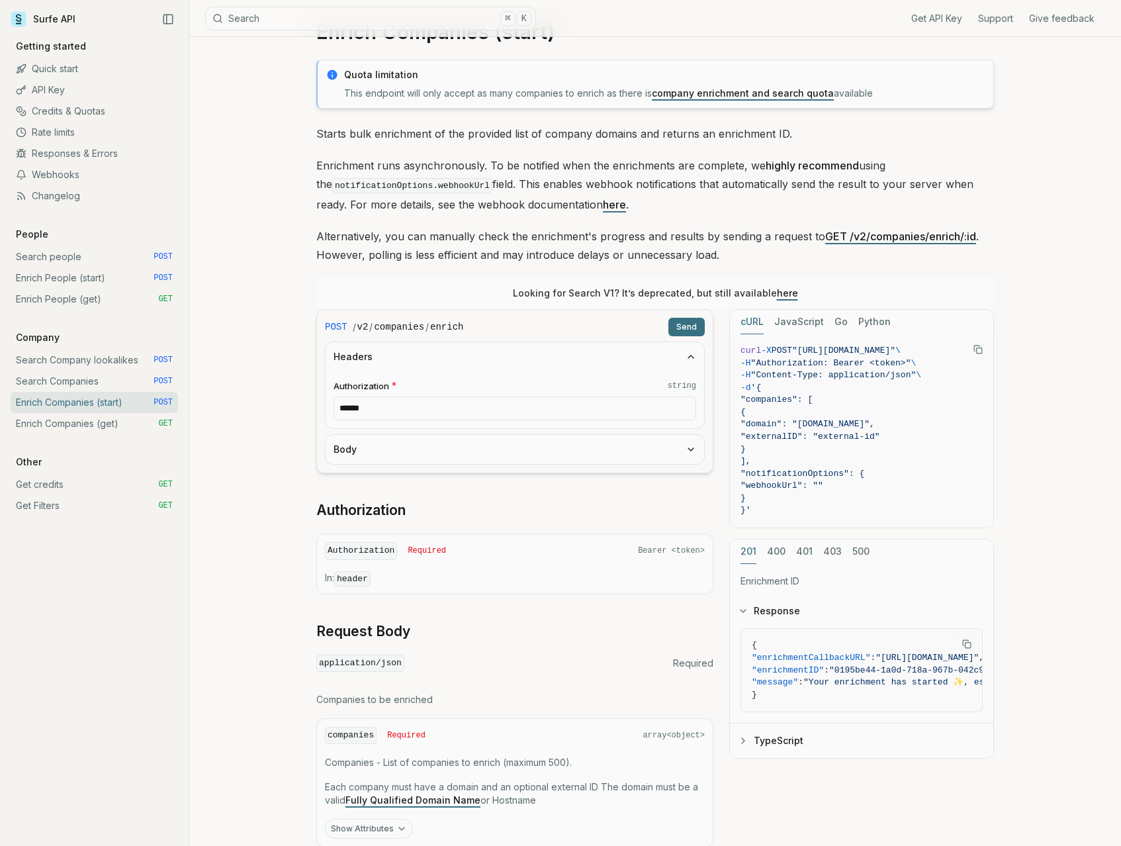 This screenshot has width=1121, height=846. Describe the element at coordinates (94, 175) in the screenshot. I see `a: Webhooks` at that location.